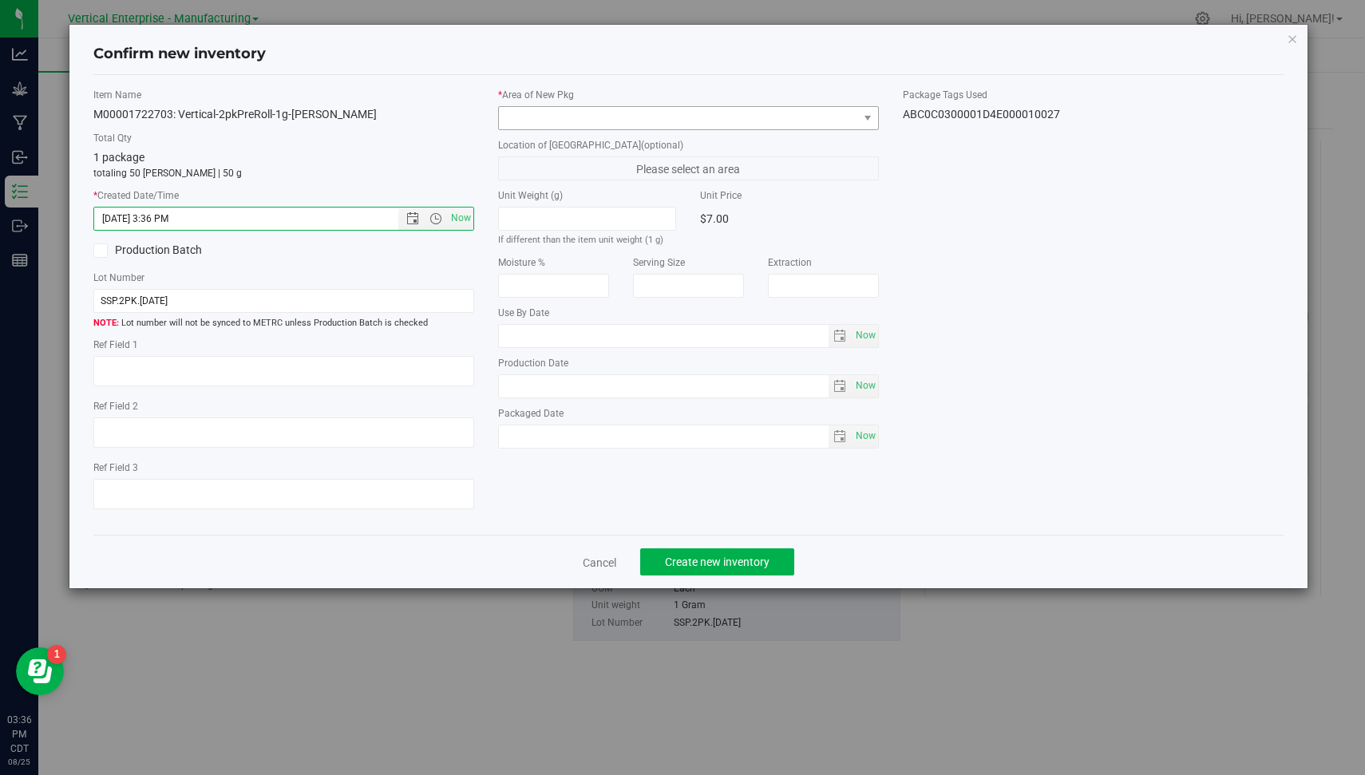 The width and height of the screenshot is (1365, 775). I want to click on label: Unit Weight (g), so click(587, 196).